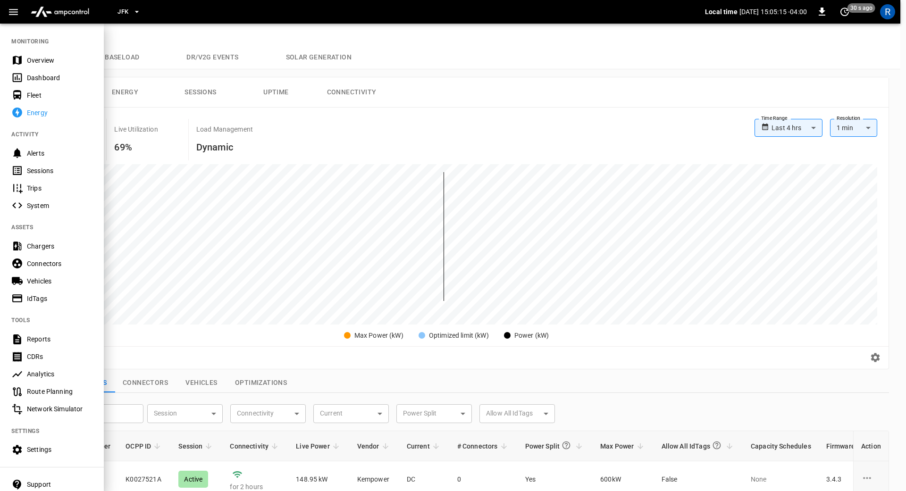 Image resolution: width=906 pixels, height=491 pixels. Describe the element at coordinates (59, 357) in the screenshot. I see `div: CDRs` at that location.